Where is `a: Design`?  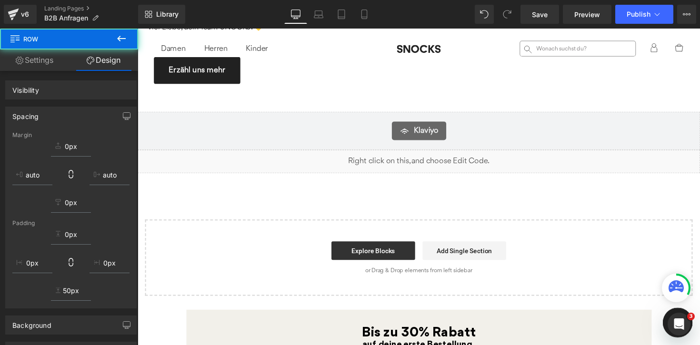
a: Design is located at coordinates (103, 60).